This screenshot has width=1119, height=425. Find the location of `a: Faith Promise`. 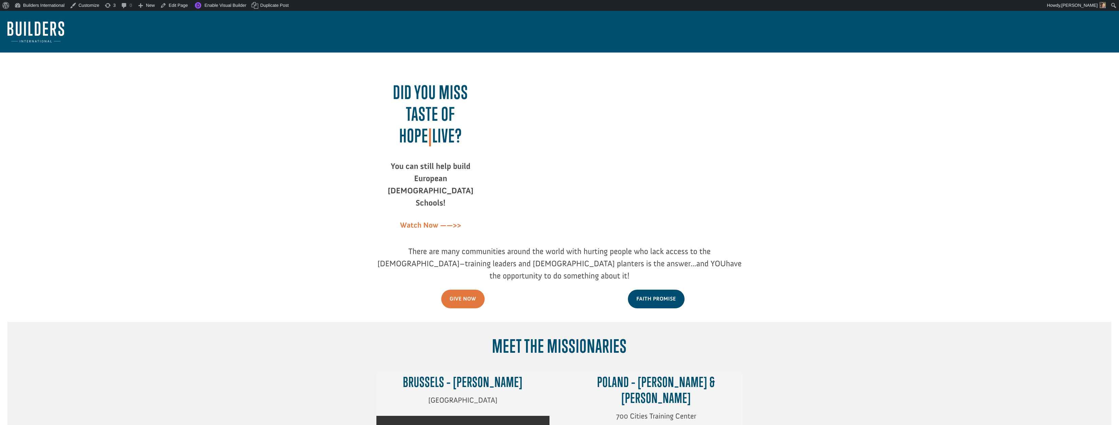

a: Faith Promise is located at coordinates (656, 299).